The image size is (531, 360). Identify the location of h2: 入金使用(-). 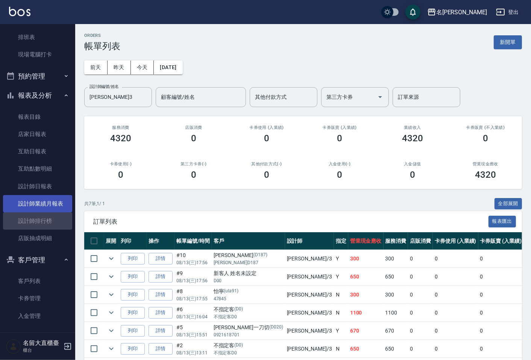
(339, 164).